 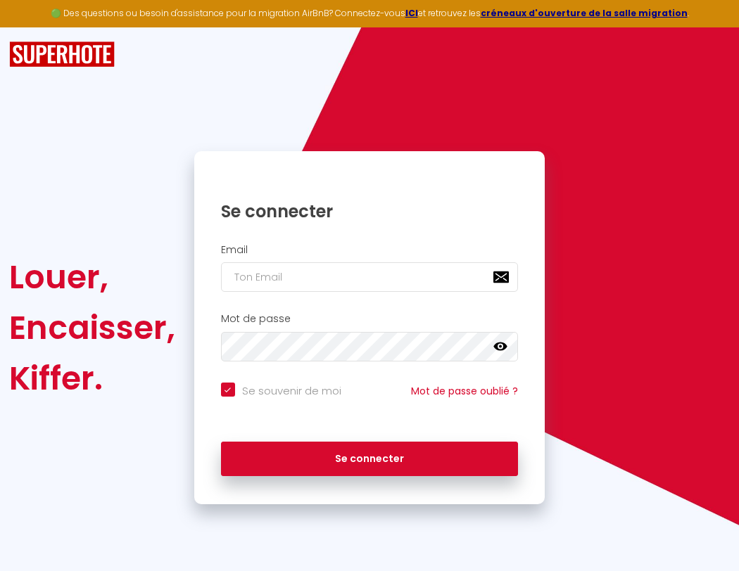 I want to click on strong: ICI, so click(x=411, y=13).